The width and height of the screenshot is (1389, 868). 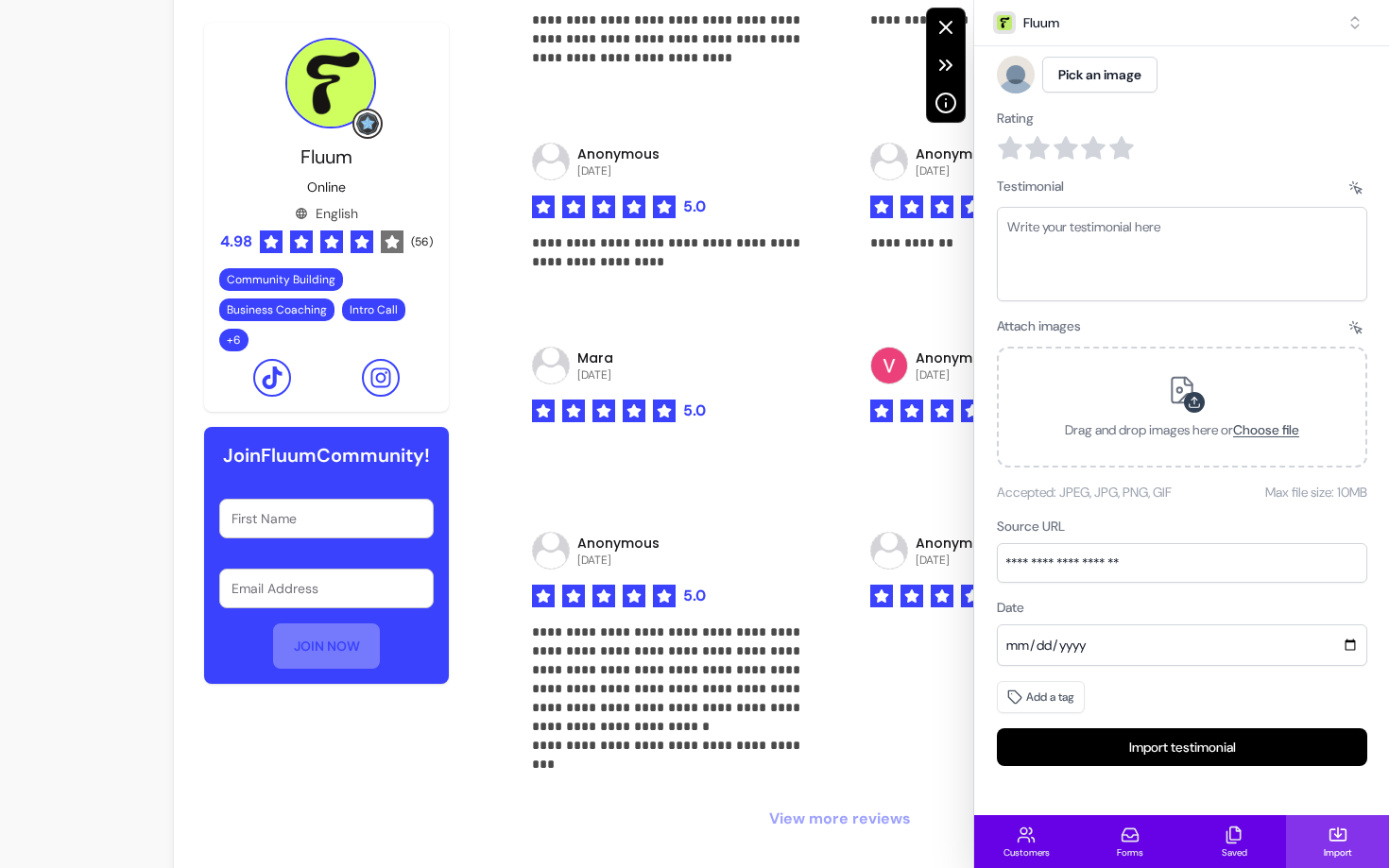 What do you see at coordinates (236, 242) in the screenshot?
I see `span: 4.98` at bounding box center [236, 242].